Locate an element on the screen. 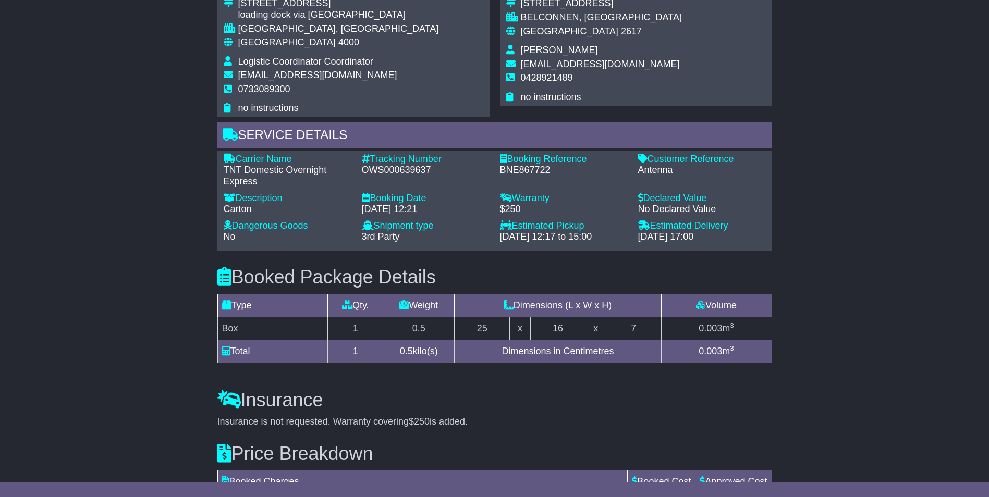  td: Type is located at coordinates (273, 305).